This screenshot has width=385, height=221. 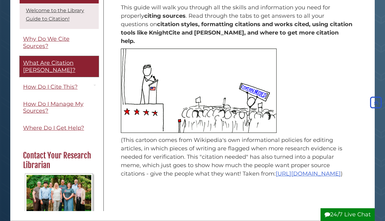 I want to click on strong: citation styles, formatting citations and works cited, using citation tools like KnightCite and [..., so click(x=237, y=33).